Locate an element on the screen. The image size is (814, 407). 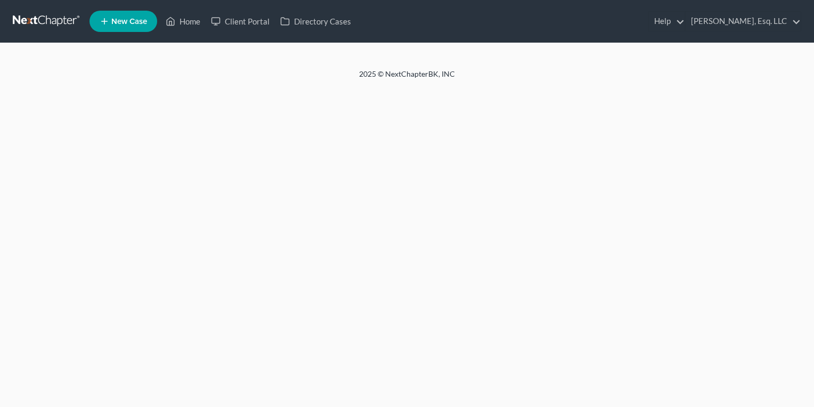
a: Home is located at coordinates (183, 21).